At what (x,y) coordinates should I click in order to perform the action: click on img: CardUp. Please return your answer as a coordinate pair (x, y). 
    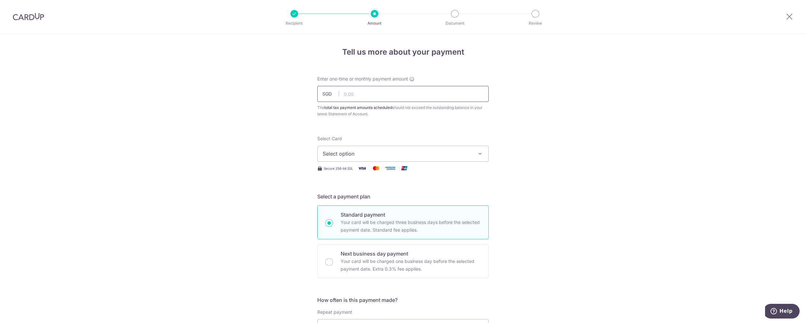
    Looking at the image, I should click on (28, 17).